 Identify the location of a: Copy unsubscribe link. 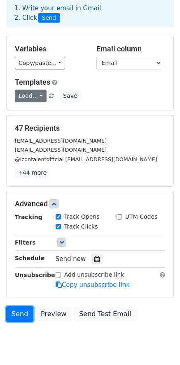
(93, 285).